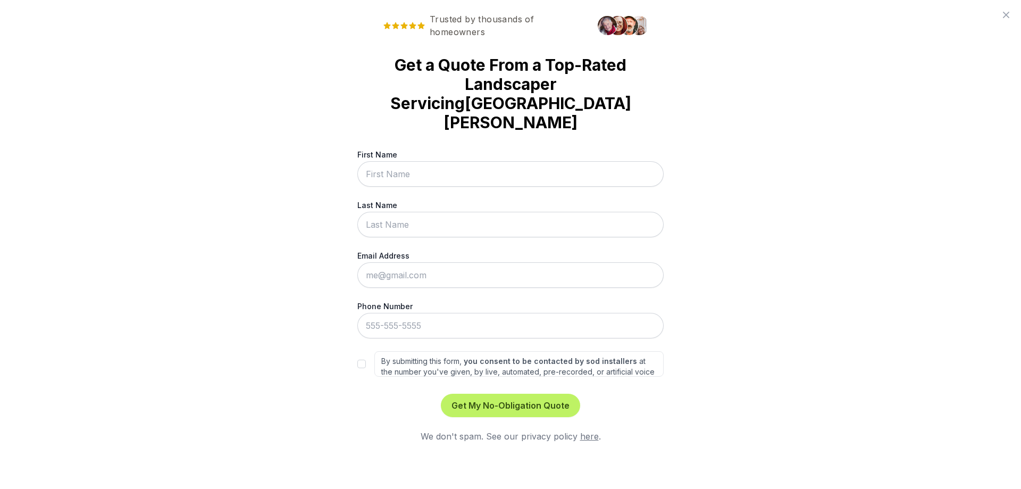  Describe the element at coordinates (511, 436) in the screenshot. I see `div: We don't spam. See our privacy policy .` at that location.